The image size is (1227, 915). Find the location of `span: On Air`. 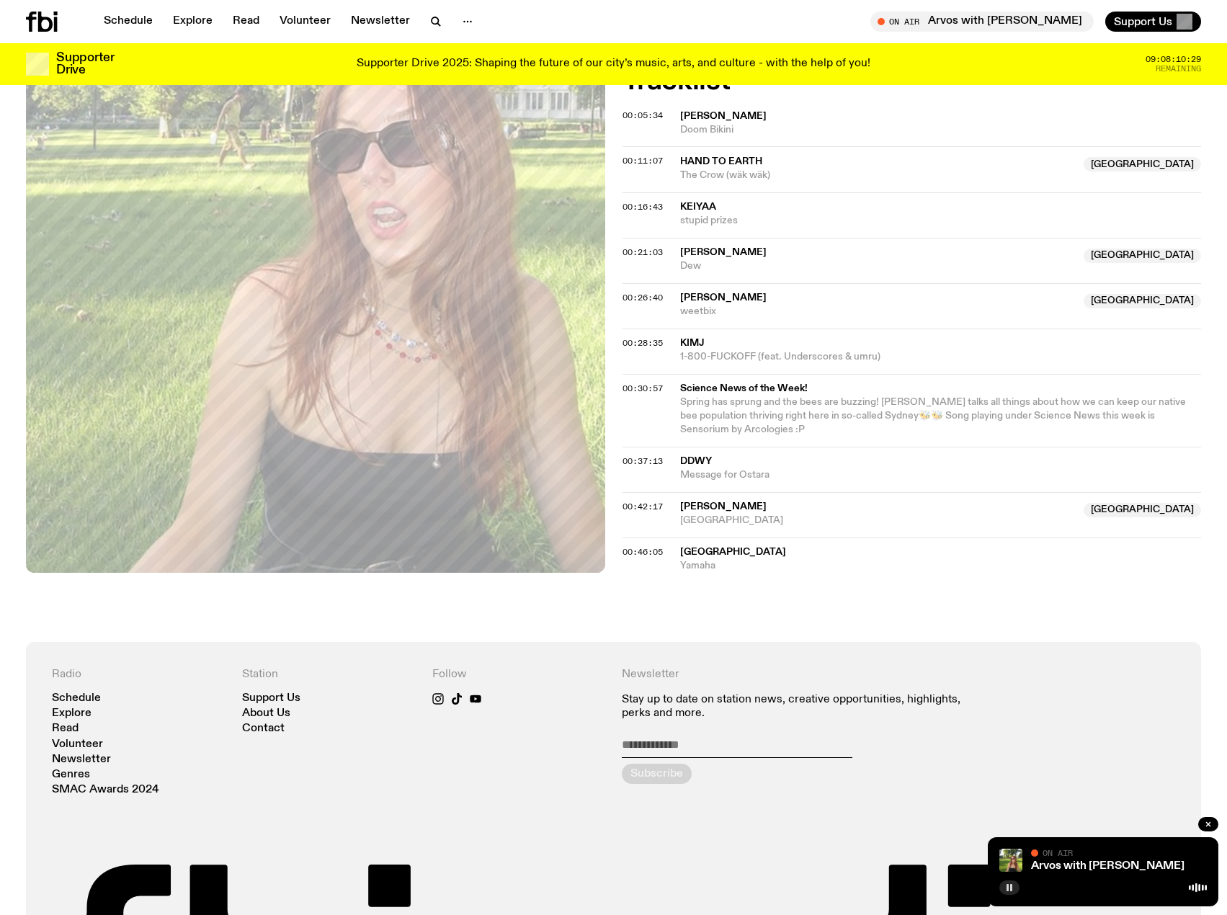

span: On Air is located at coordinates (1058, 852).